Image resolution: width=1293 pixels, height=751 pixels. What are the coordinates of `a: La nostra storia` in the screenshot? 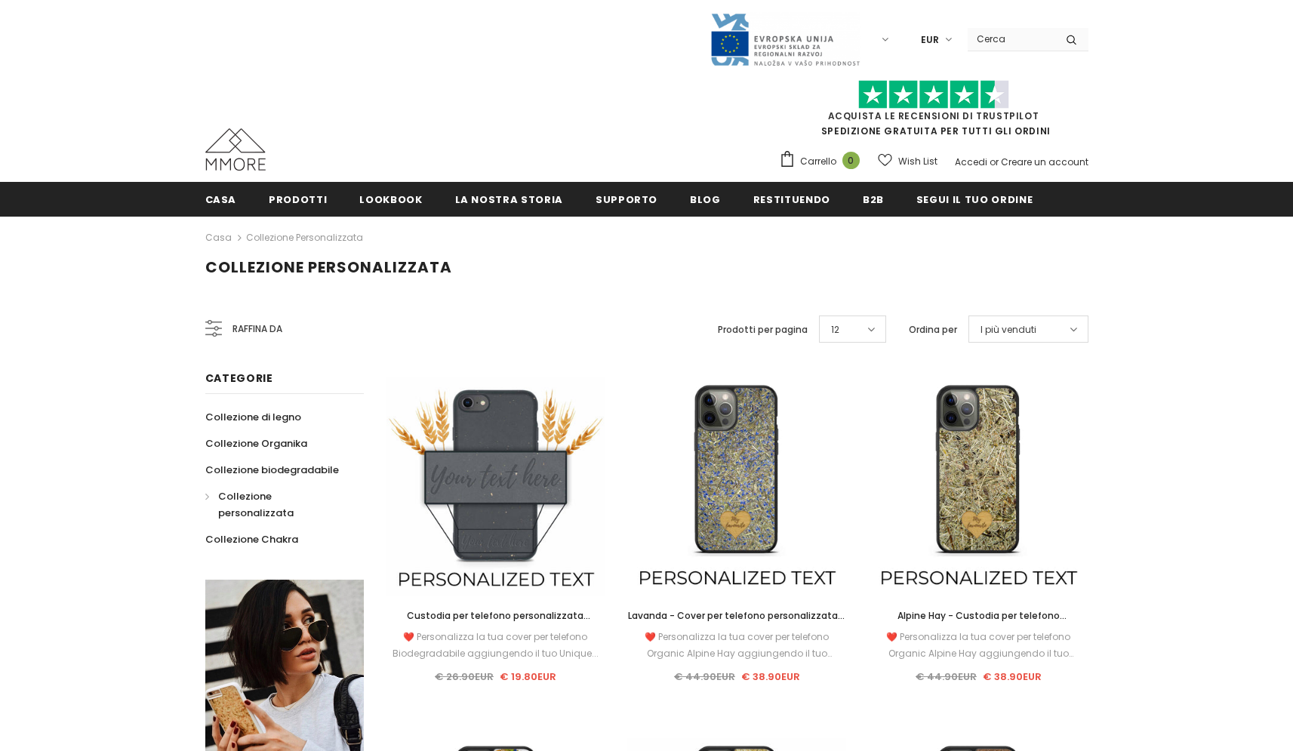 It's located at (509, 199).